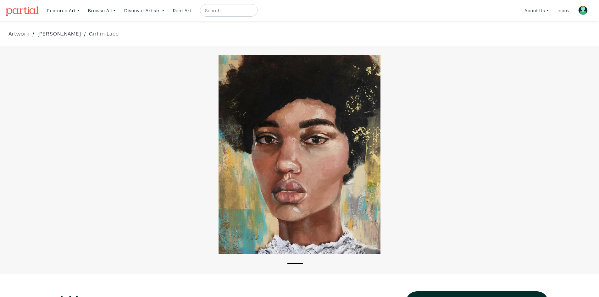  What do you see at coordinates (583, 10) in the screenshot?
I see `img: avatar.png` at bounding box center [583, 10].